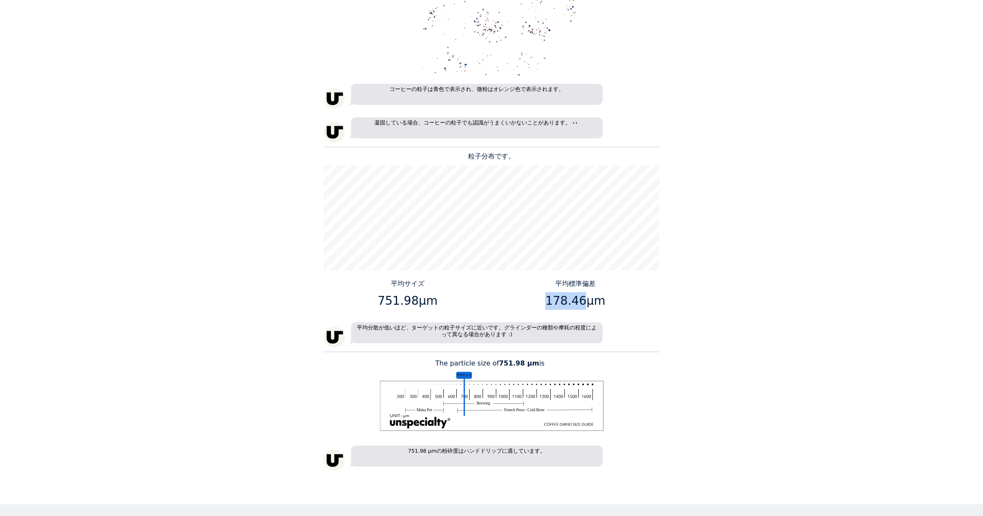 This screenshot has width=983, height=516. Describe the element at coordinates (519, 363) in the screenshot. I see `b: 751.98 μm` at that location.